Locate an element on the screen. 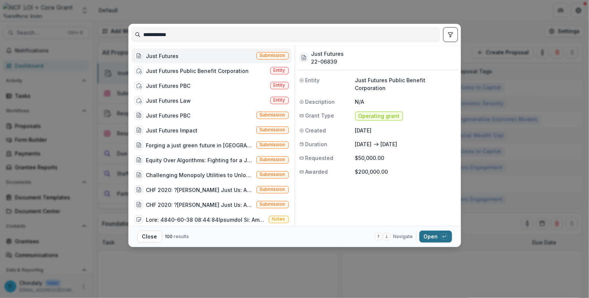  span: Requested is located at coordinates (320, 157).